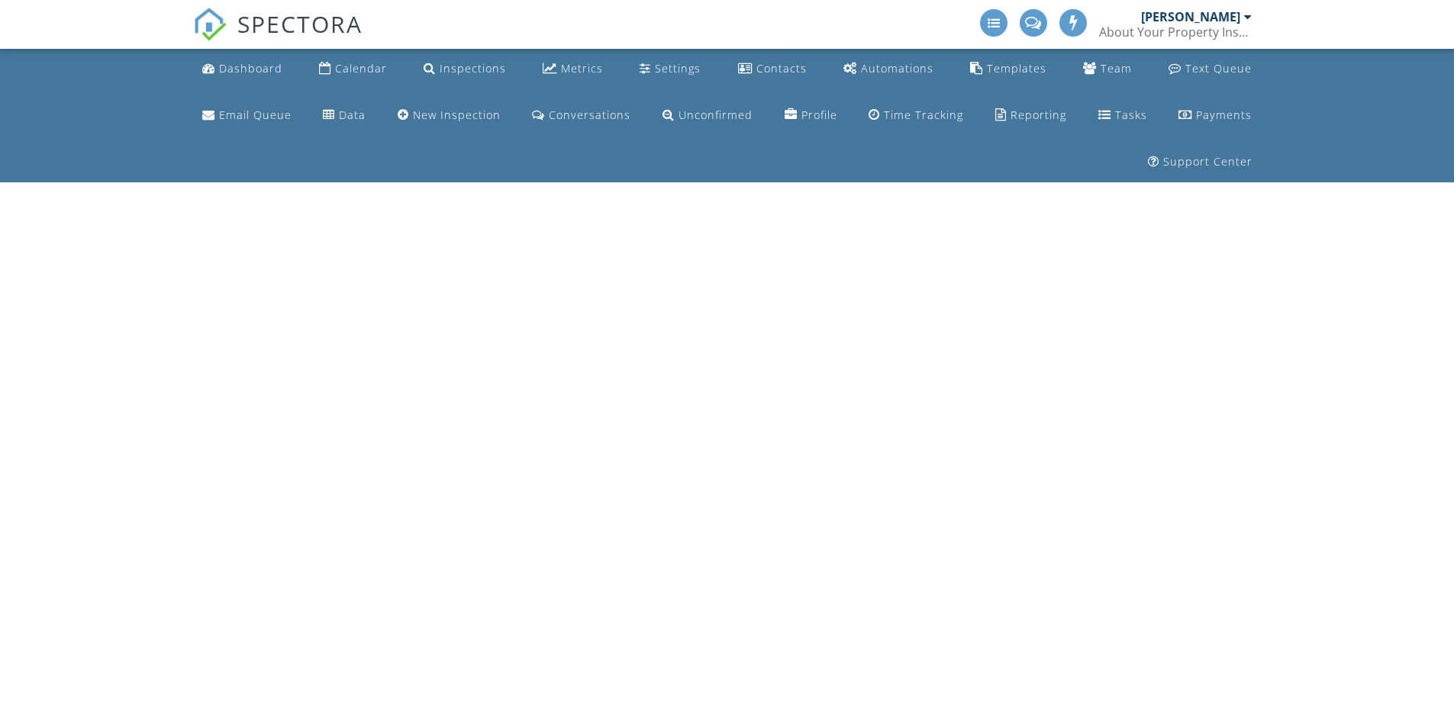 This screenshot has height=721, width=1454. I want to click on a: Metrics, so click(573, 69).